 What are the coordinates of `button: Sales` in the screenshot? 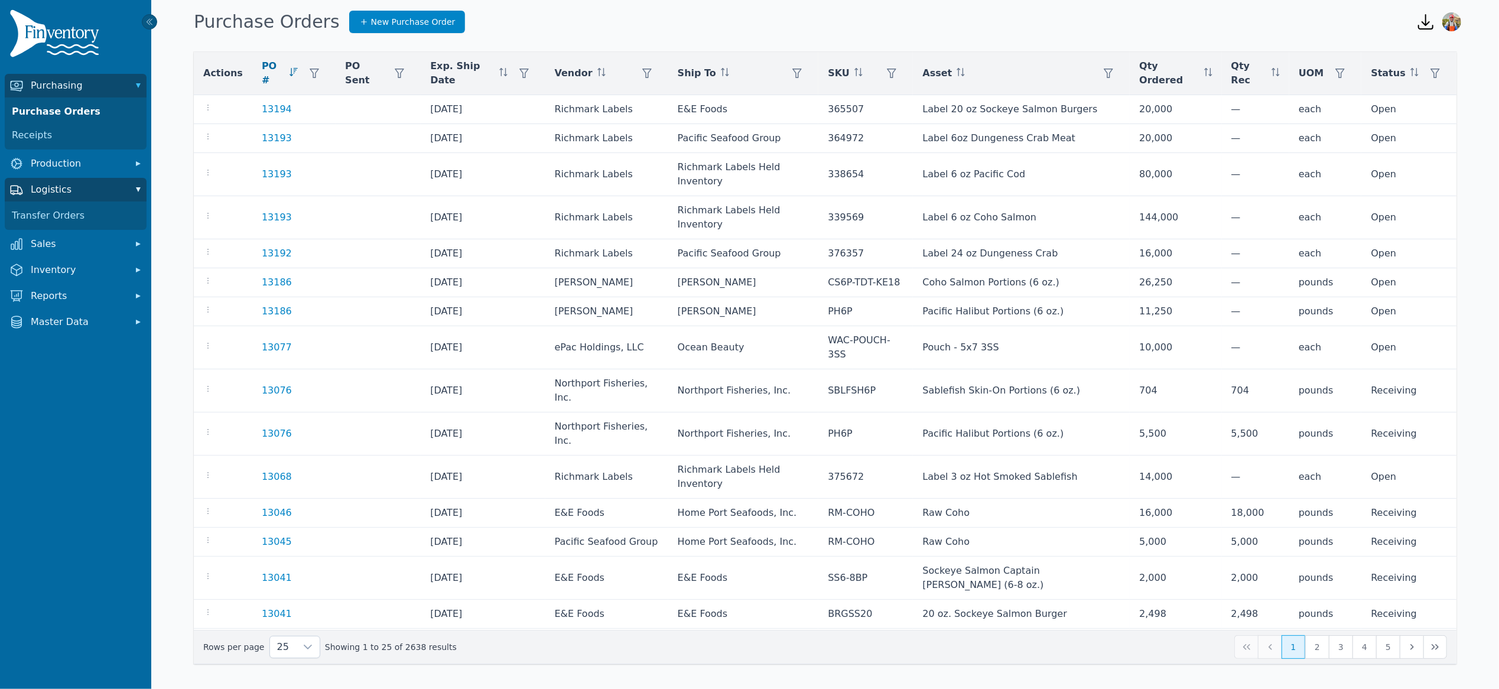 It's located at (76, 244).